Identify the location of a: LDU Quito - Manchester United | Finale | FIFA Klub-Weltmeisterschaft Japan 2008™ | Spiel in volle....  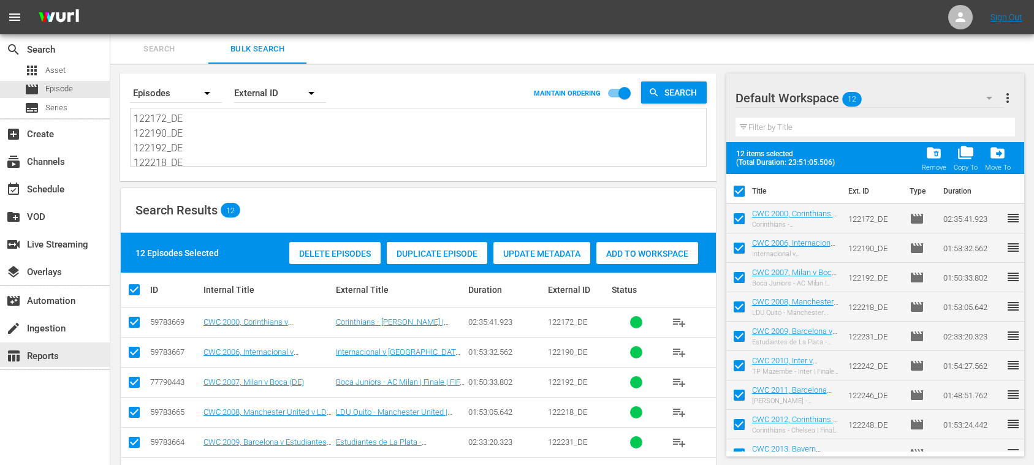
(398, 426).